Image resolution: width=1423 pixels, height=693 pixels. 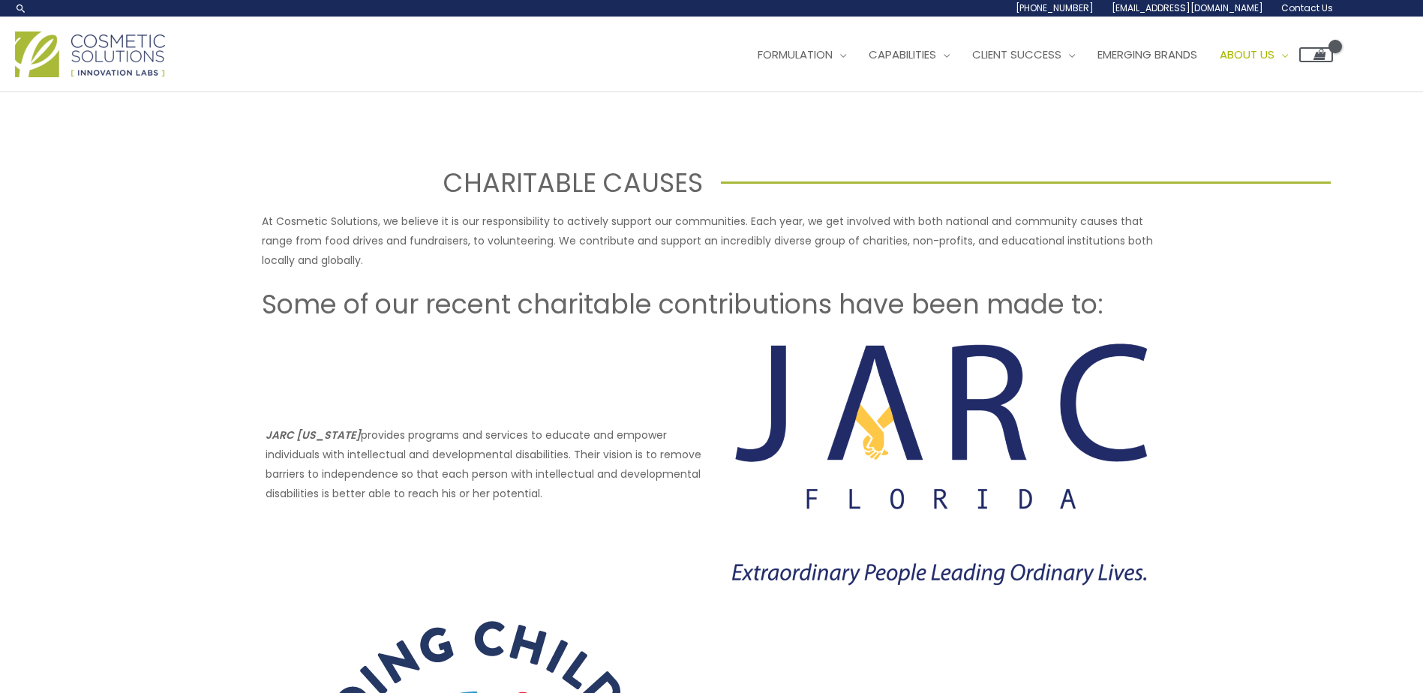 What do you see at coordinates (1246, 54) in the screenshot?
I see `span: About Us` at bounding box center [1246, 54].